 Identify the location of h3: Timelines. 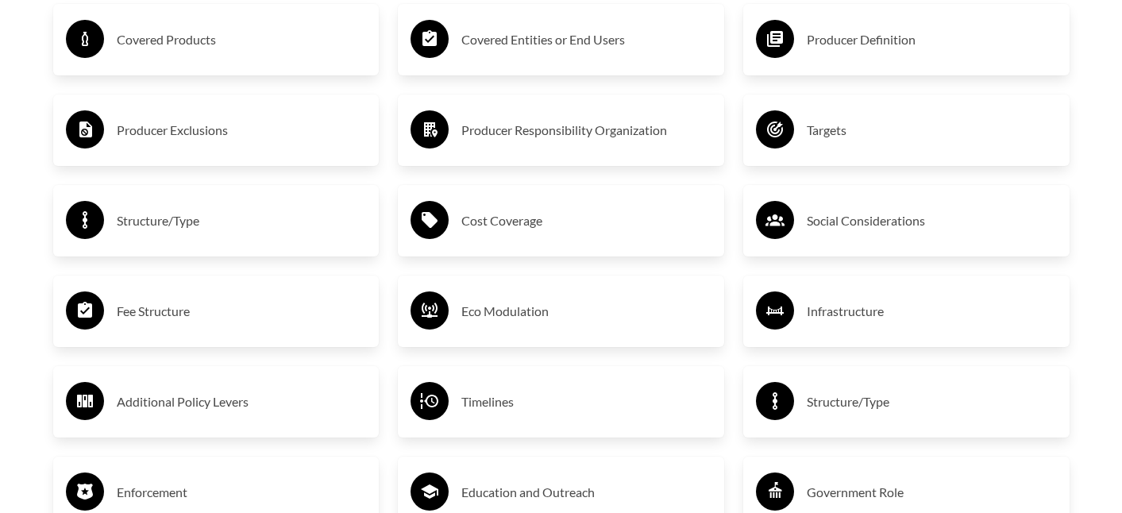
(586, 402).